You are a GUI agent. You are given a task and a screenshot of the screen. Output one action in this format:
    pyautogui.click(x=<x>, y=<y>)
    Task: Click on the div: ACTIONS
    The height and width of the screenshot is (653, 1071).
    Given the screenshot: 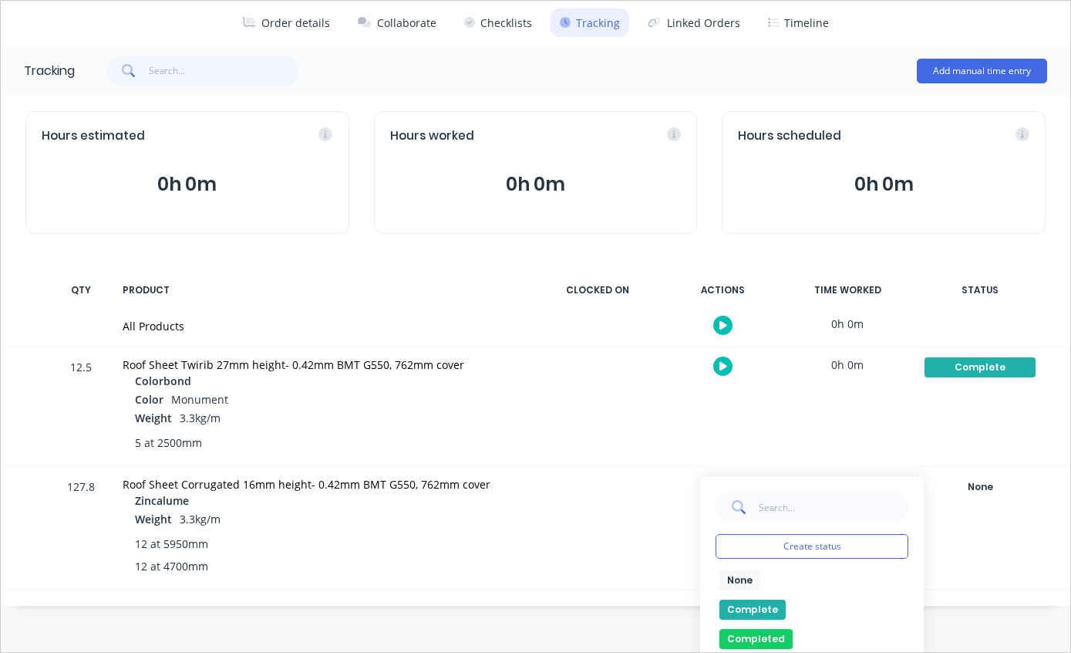 What is the action you would take?
    pyautogui.click(x=723, y=290)
    